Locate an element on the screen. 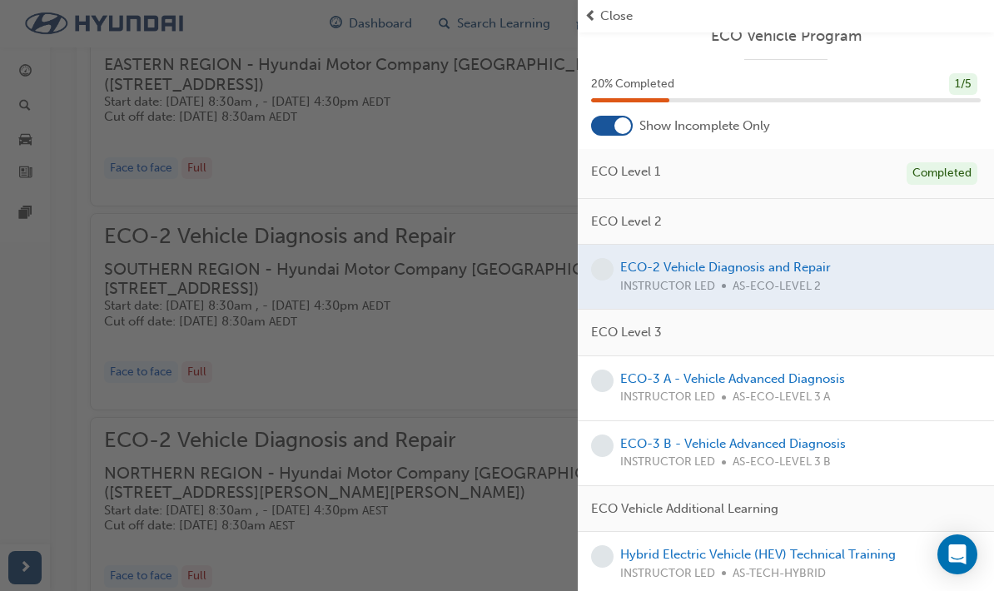 The height and width of the screenshot is (591, 994). span: AS-ECO-LEVEL 3 B is located at coordinates (782, 462).